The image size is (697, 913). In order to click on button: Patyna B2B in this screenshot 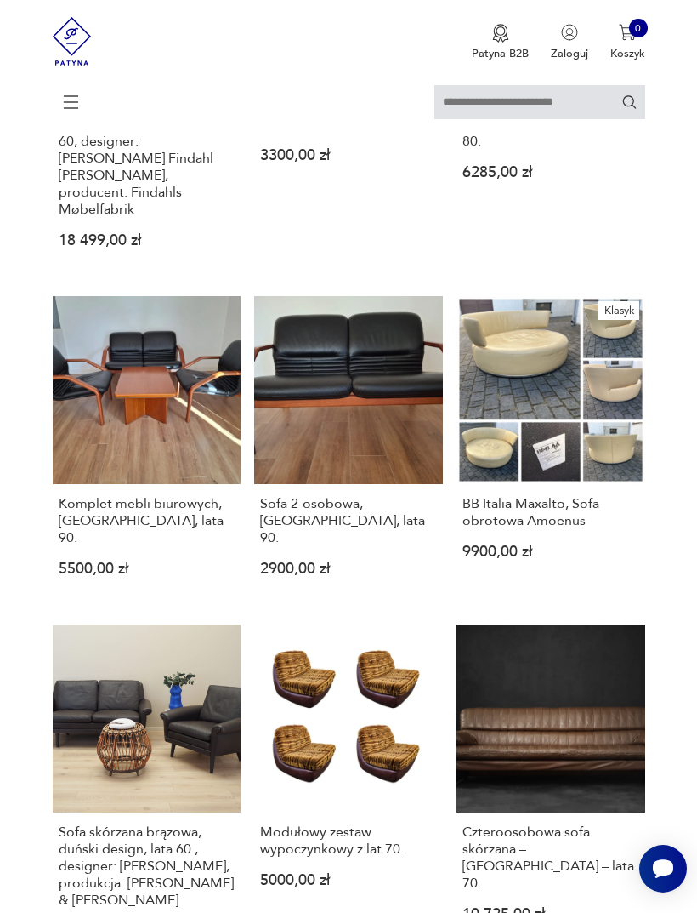, I will do `click(500, 43)`.